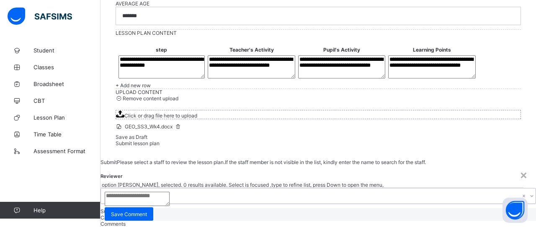 This screenshot has width=536, height=227. Describe the element at coordinates (67, 210) in the screenshot. I see `span: Help` at that location.